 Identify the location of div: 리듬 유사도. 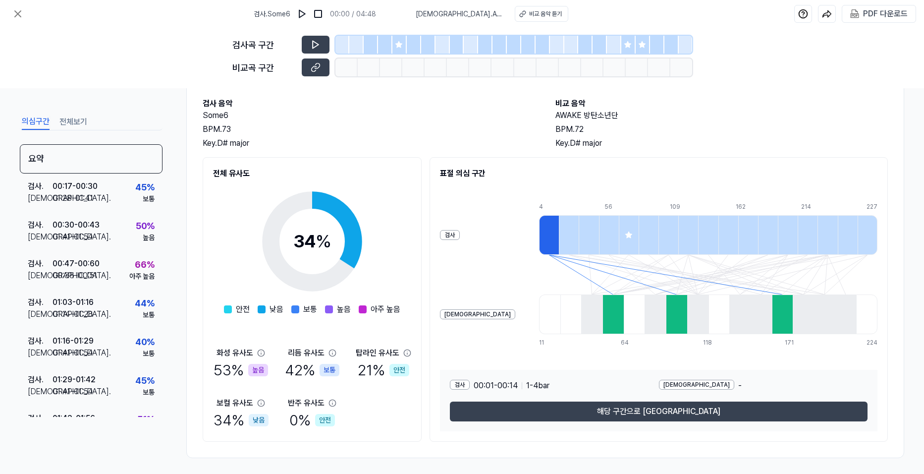
(306, 353).